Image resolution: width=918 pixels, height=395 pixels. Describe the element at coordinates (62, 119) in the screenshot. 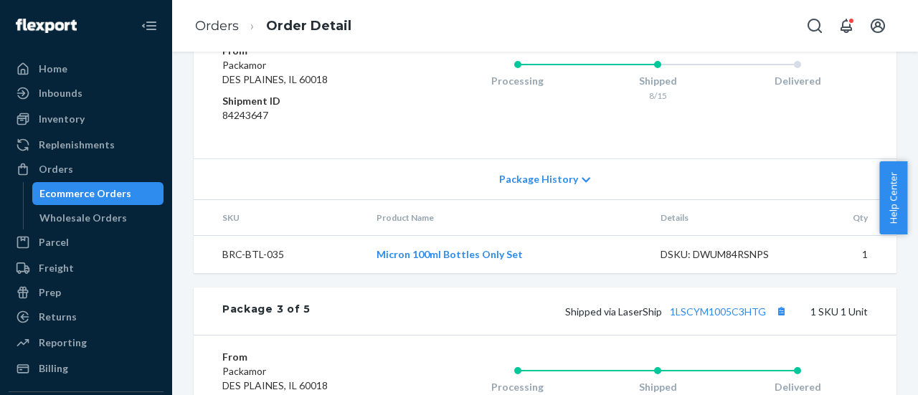

I see `div: Inventory` at that location.